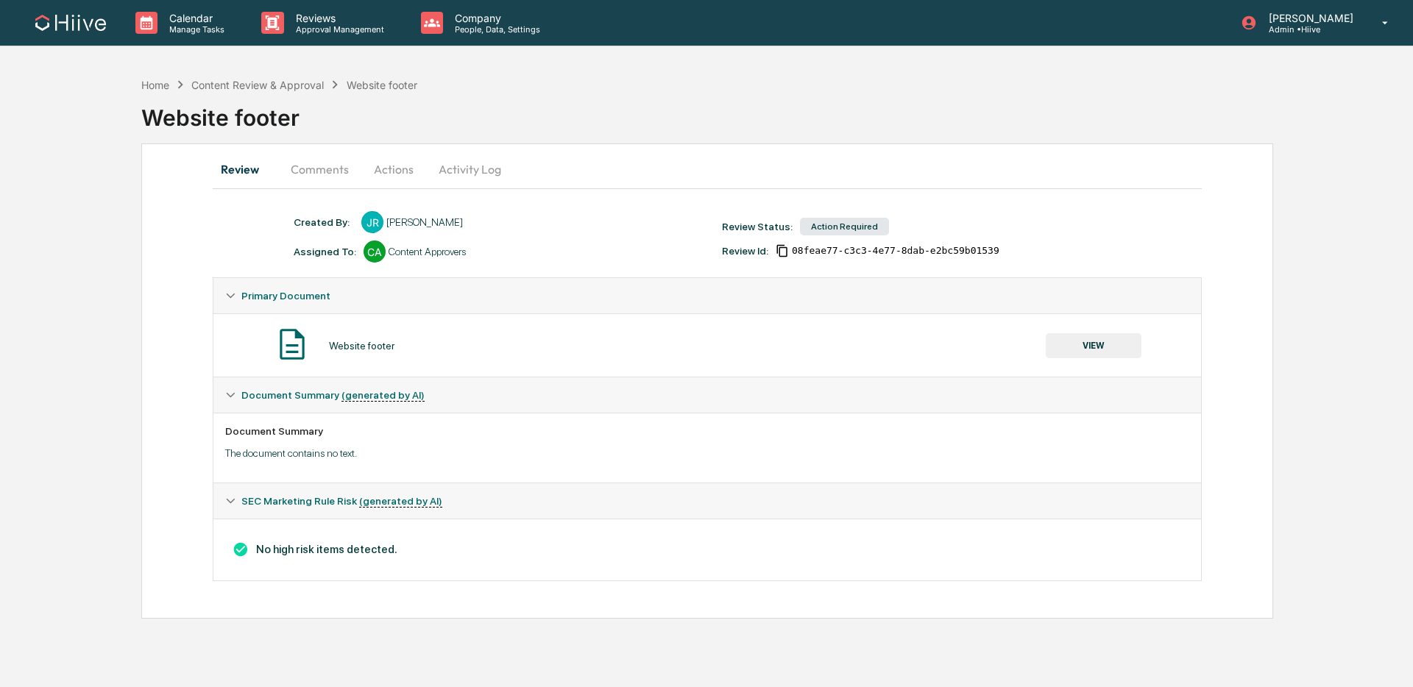 The height and width of the screenshot is (687, 1413). What do you see at coordinates (895, 251) in the screenshot?
I see `span: 08feae77-c3c3-4e77-8dab-e2bc59b01539` at bounding box center [895, 251].